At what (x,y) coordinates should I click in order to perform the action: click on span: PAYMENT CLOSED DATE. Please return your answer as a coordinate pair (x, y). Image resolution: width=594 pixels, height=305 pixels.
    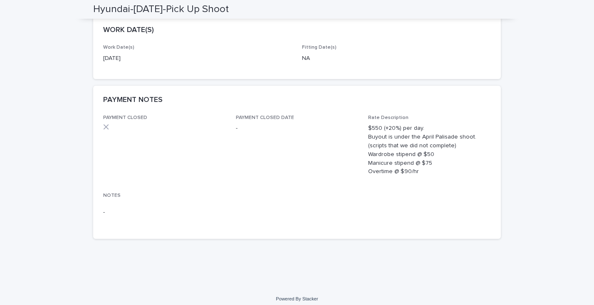
    Looking at the image, I should click on (265, 118).